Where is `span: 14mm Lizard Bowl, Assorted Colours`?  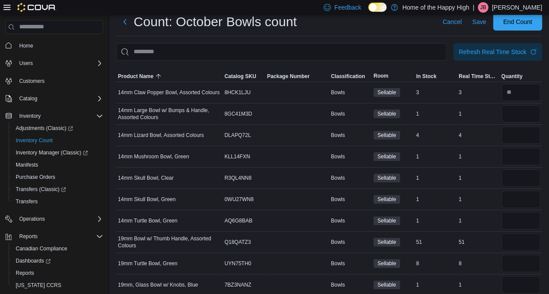
span: 14mm Lizard Bowl, Assorted Colours is located at coordinates (161, 135).